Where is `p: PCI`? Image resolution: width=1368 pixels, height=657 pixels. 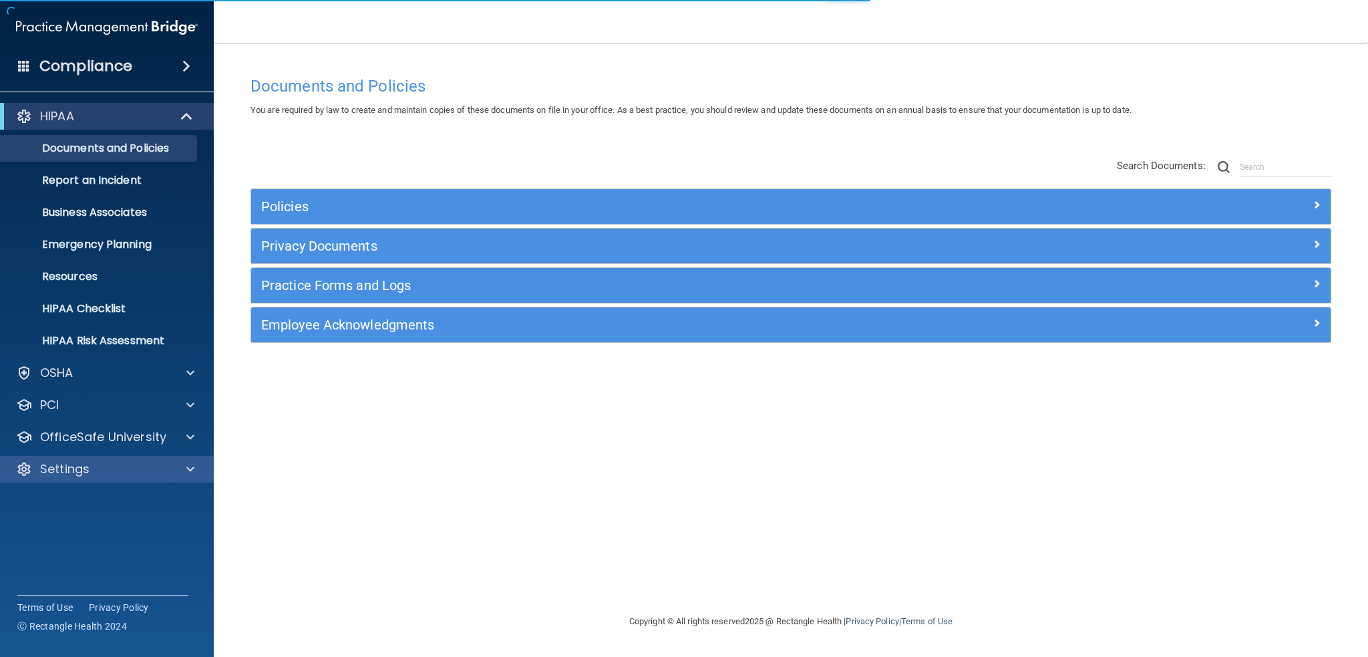
p: PCI is located at coordinates (49, 405).